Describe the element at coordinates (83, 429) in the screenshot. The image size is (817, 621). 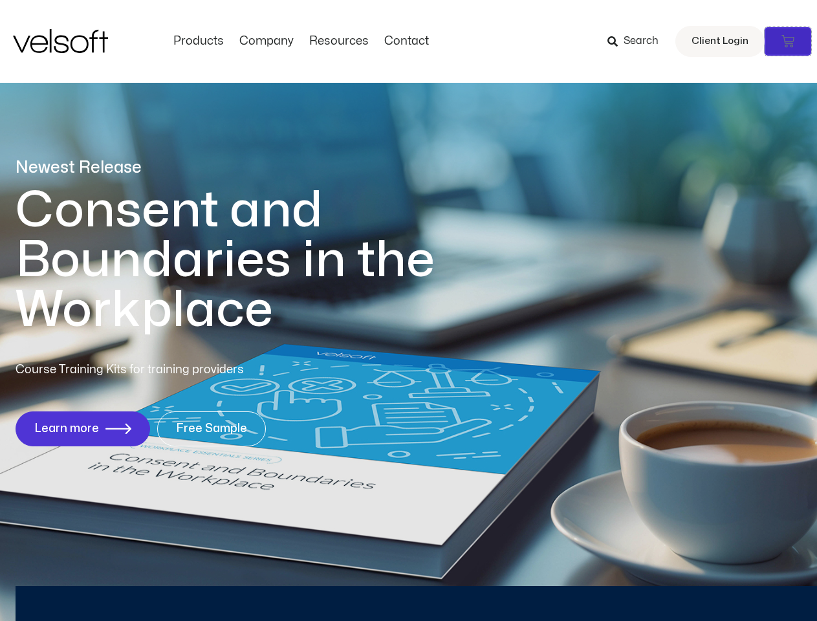
I see `a: Learn more` at that location.